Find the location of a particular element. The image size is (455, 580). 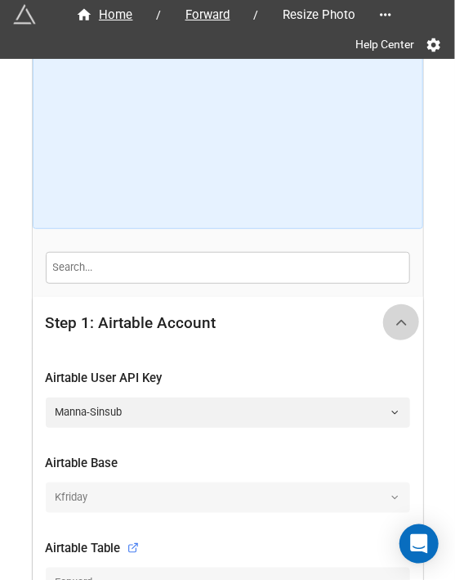

a: Forward is located at coordinates (208, 15).